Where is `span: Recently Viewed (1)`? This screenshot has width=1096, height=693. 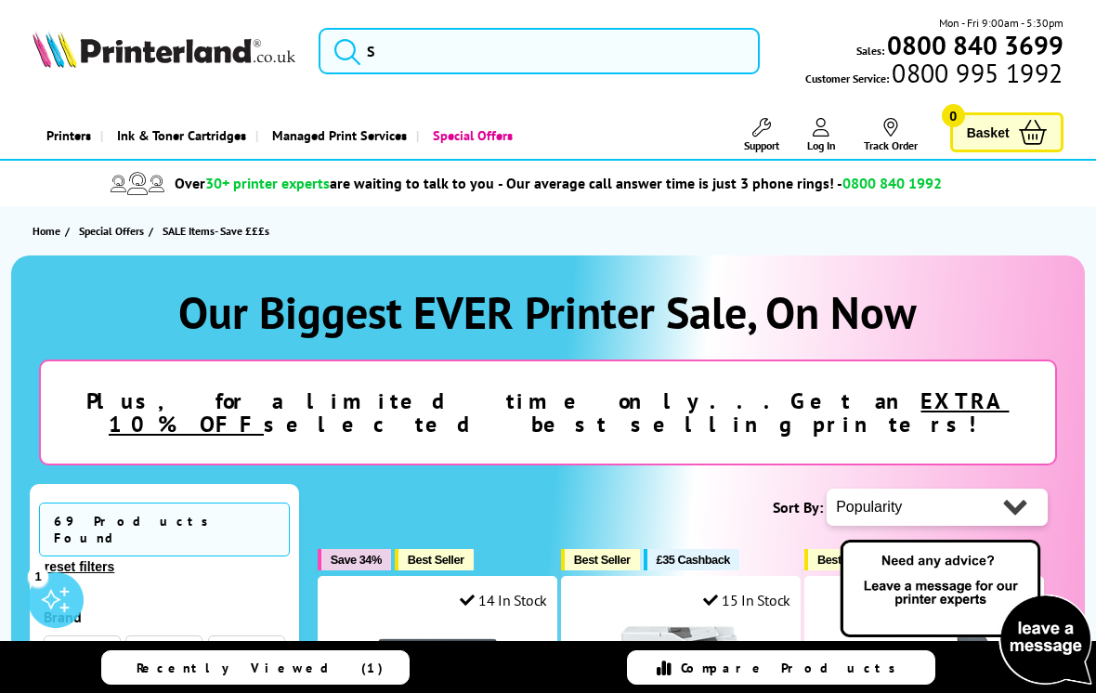
span: Recently Viewed (1) is located at coordinates (260, 668).